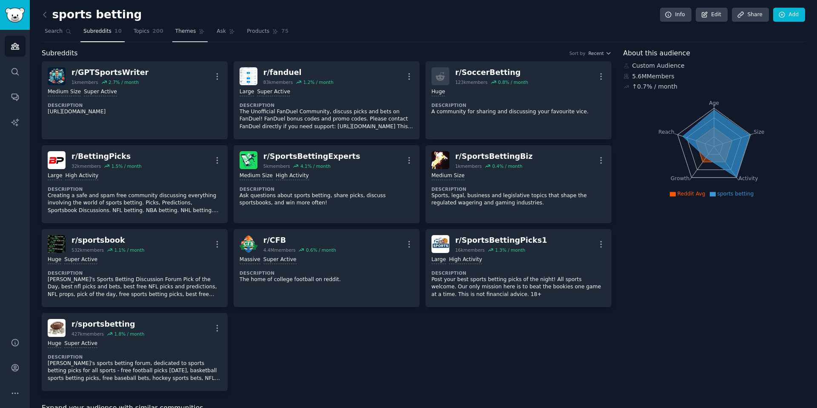 This screenshot has width=817, height=408. Describe the element at coordinates (519, 112) in the screenshot. I see `p: A community for sharing and discussing your favourite vice.` at that location.